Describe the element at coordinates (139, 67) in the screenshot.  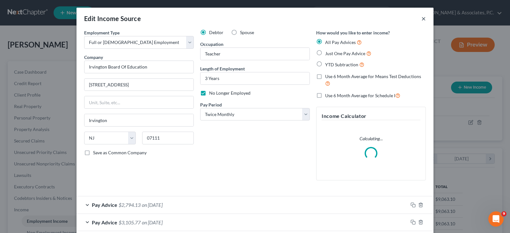
I see `input: Search company by name...` at that location.